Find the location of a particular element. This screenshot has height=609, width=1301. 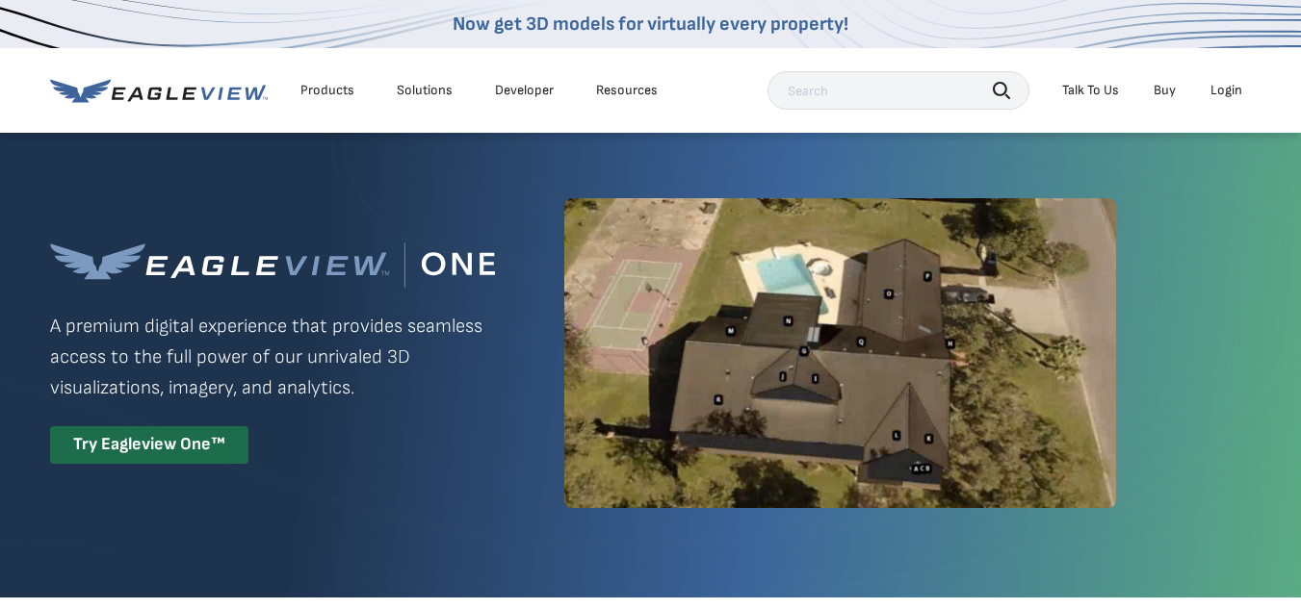

div: Login is located at coordinates (1226, 90).